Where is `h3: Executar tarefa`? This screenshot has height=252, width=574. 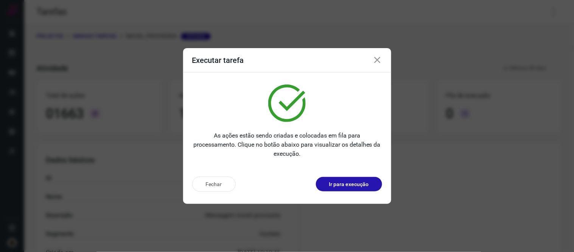
h3: Executar tarefa is located at coordinates (218, 60).